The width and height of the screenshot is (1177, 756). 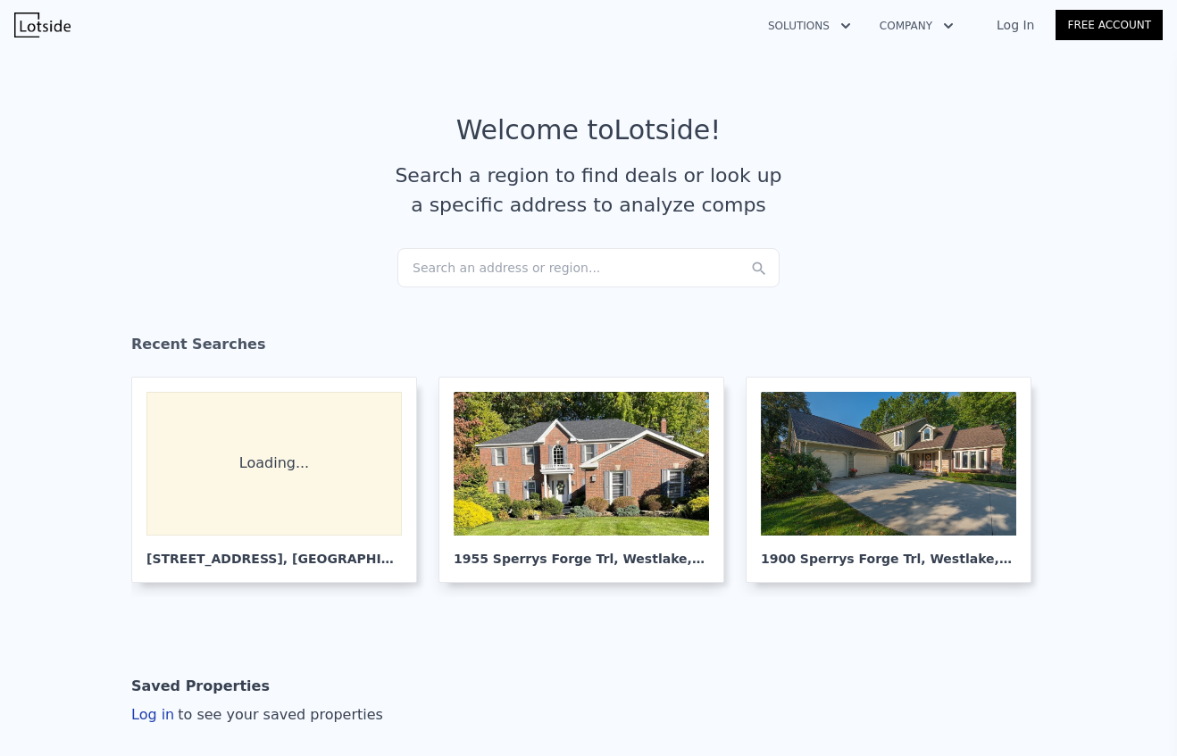 What do you see at coordinates (589, 268) in the screenshot?
I see `div: Search an address or region...` at bounding box center [589, 268].